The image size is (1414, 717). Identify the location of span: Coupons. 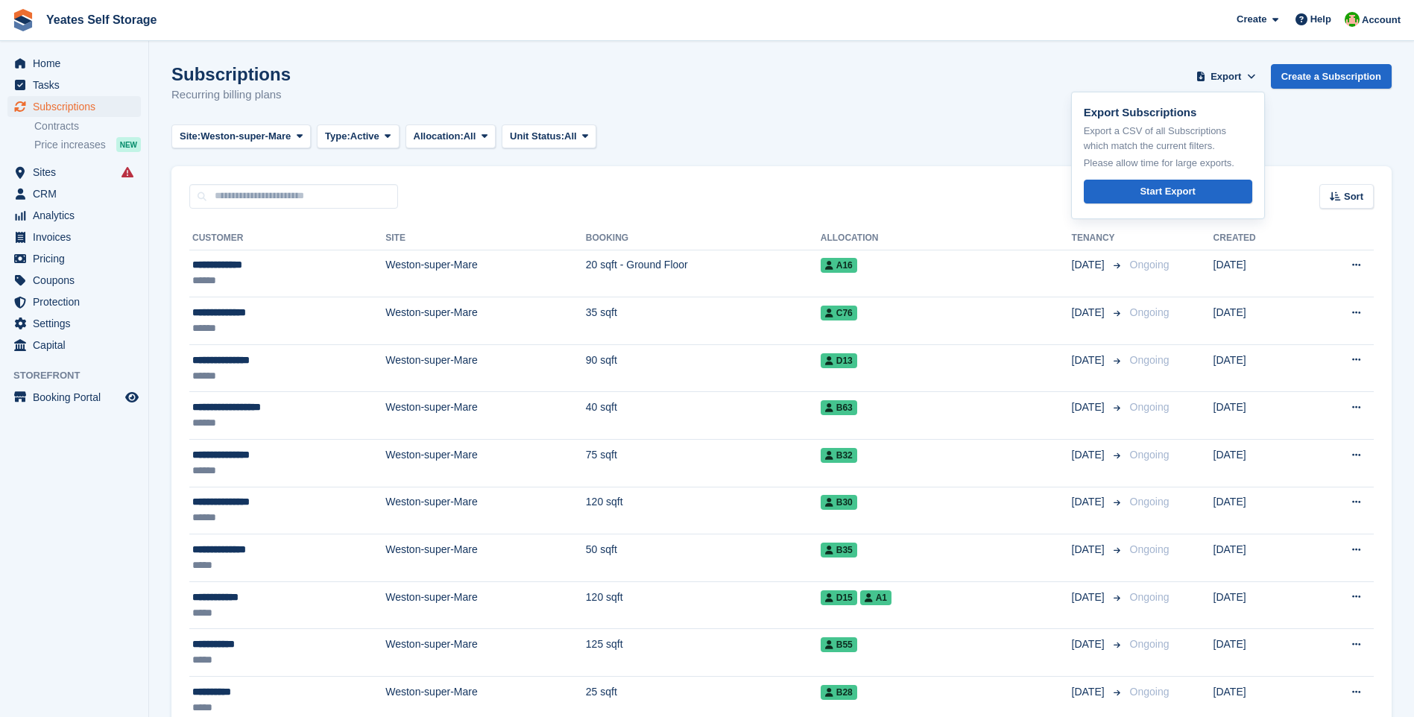
(77, 280).